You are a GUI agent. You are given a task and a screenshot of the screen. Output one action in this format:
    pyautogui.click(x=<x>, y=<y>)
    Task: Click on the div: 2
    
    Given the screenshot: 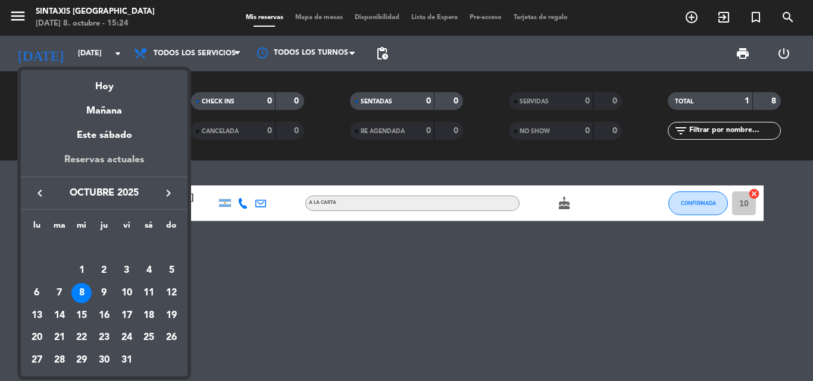 What is the action you would take?
    pyautogui.click(x=104, y=271)
    